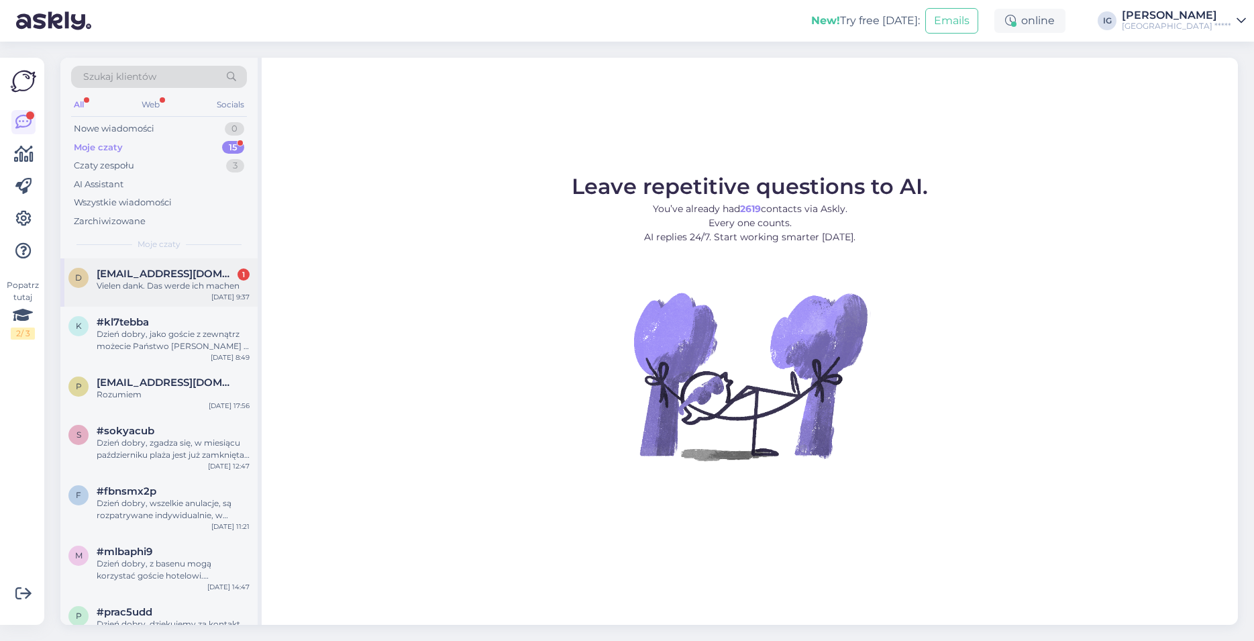 The image size is (1254, 641). I want to click on div: Dzień dobry, wszelkie anulacje, są rozpatrywane indywidualnie, w przypadku rezygnacji przed datą ..., so click(173, 509).